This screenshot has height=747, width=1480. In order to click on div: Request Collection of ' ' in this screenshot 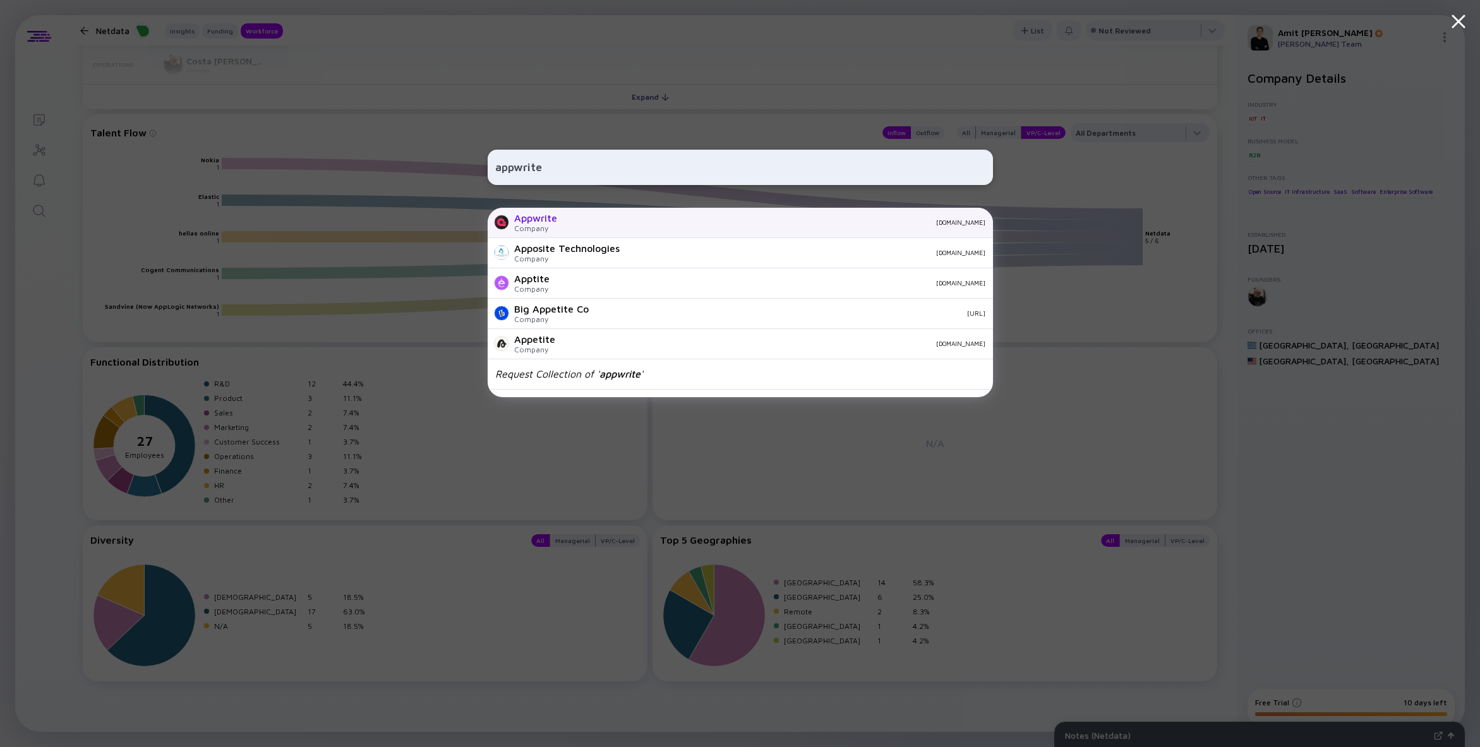, I will do `click(569, 374)`.